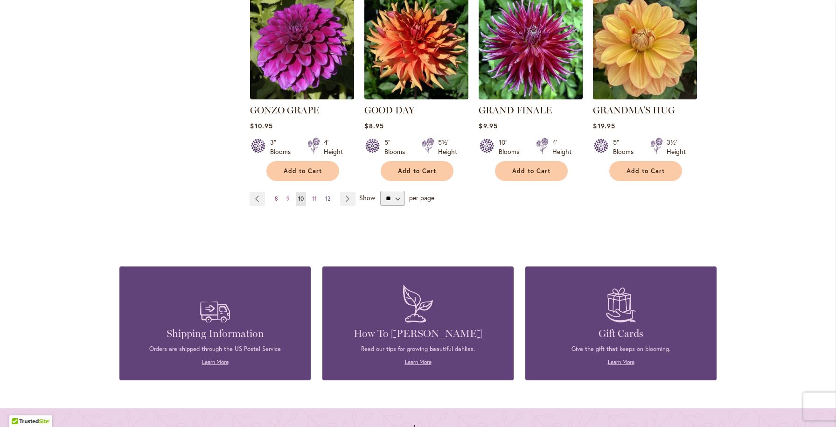 Image resolution: width=836 pixels, height=427 pixels. Describe the element at coordinates (288, 198) in the screenshot. I see `span: 9` at that location.